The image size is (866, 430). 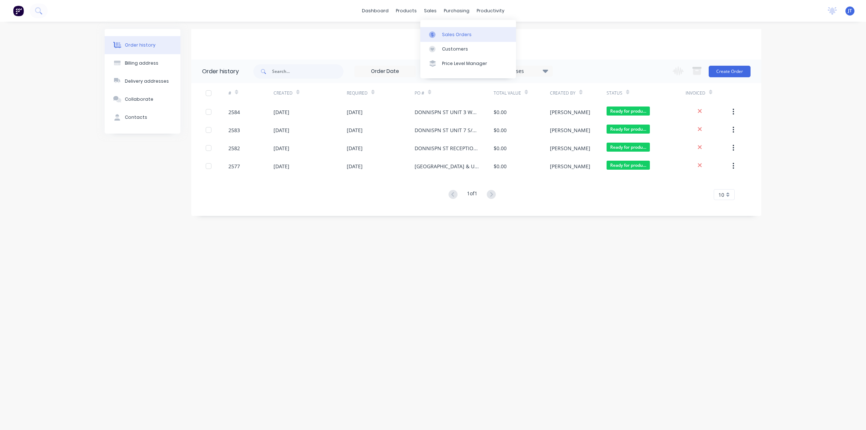 I want to click on div: 2577, so click(x=234, y=166).